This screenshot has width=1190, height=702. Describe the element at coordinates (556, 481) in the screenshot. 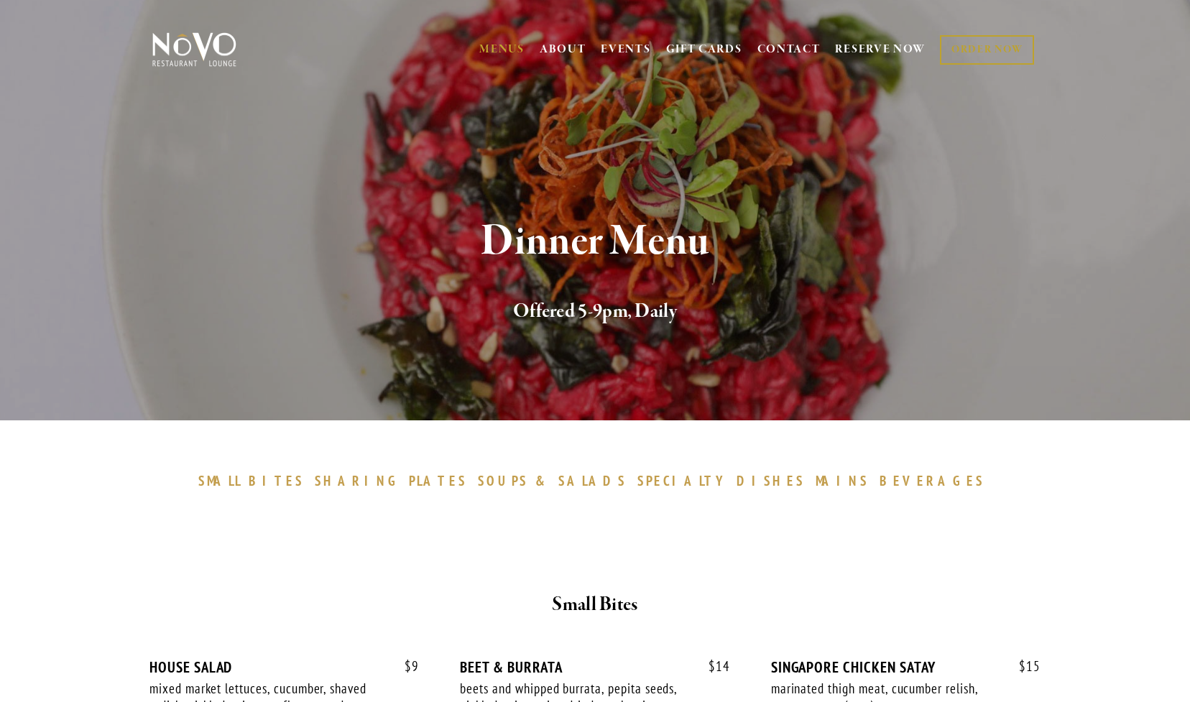

I see `a: SOUPS&SALADS` at that location.